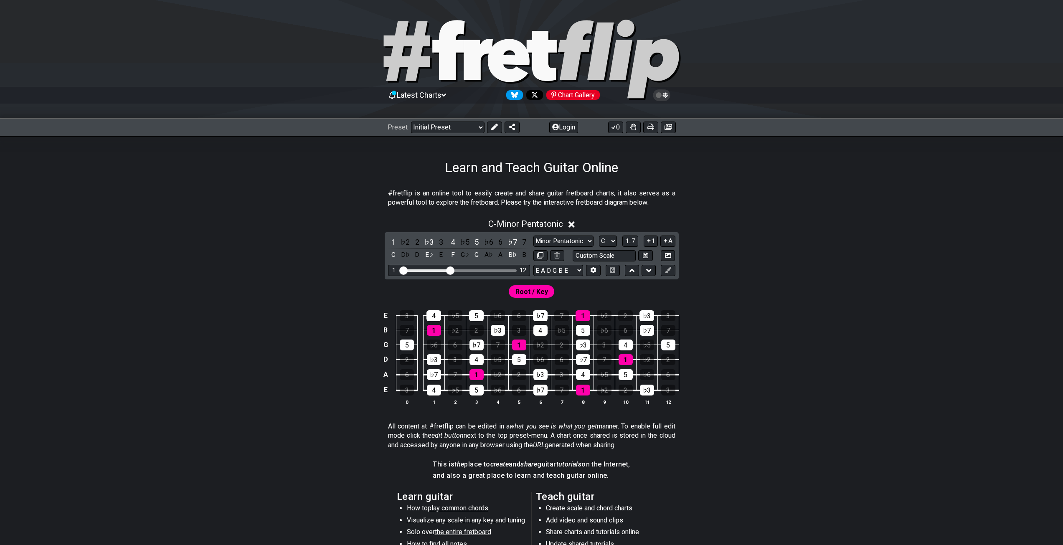 The height and width of the screenshot is (545, 1063). What do you see at coordinates (605, 534) in the screenshot?
I see `li: Share charts and tutorials online` at bounding box center [605, 534].